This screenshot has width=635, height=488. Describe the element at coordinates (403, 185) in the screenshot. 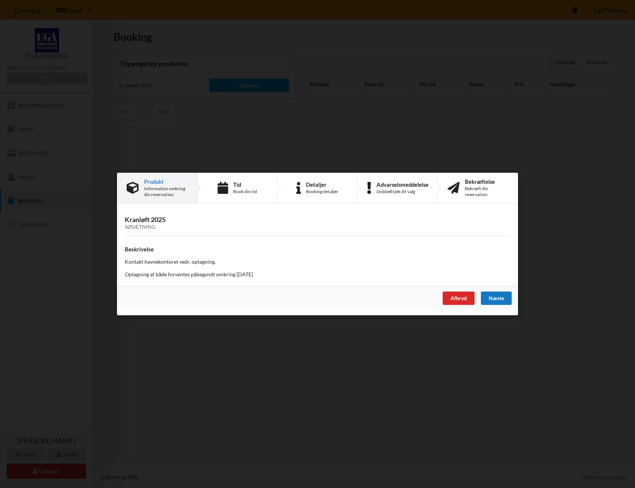

I see `div: Advarselsmeddelelse` at that location.